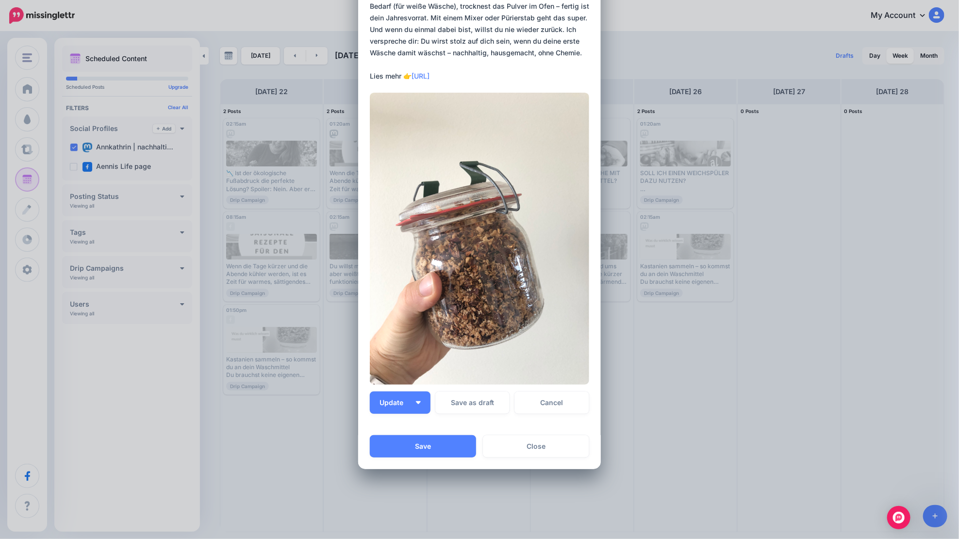 The height and width of the screenshot is (539, 959). I want to click on button: Update, so click(400, 403).